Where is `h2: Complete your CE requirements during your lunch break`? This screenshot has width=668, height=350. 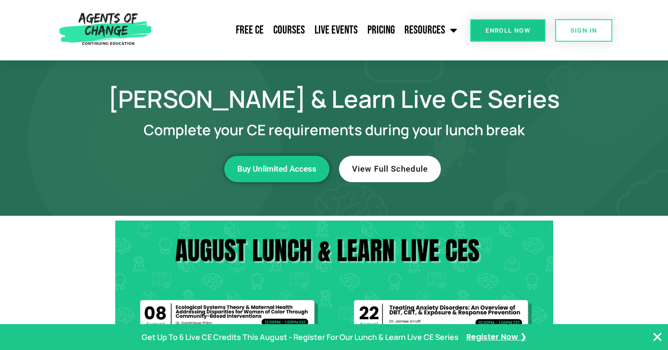
h2: Complete your CE requirements during your lunch break is located at coordinates (334, 130).